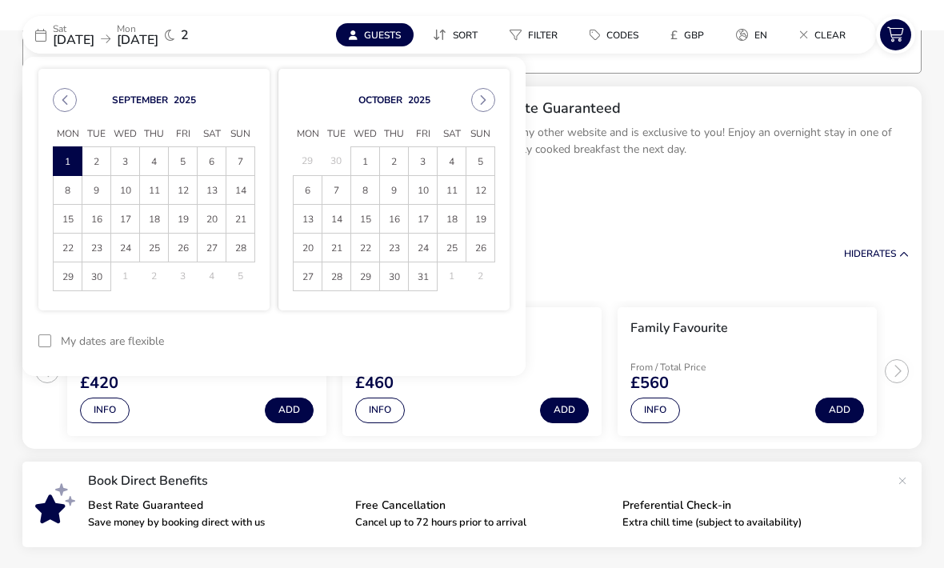  What do you see at coordinates (212, 134) in the screenshot?
I see `span: Sat` at bounding box center [212, 134].